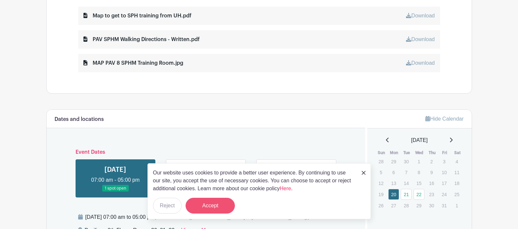 The width and height of the screenshot is (518, 229). Describe the element at coordinates (406, 183) in the screenshot. I see `p: 14` at that location.